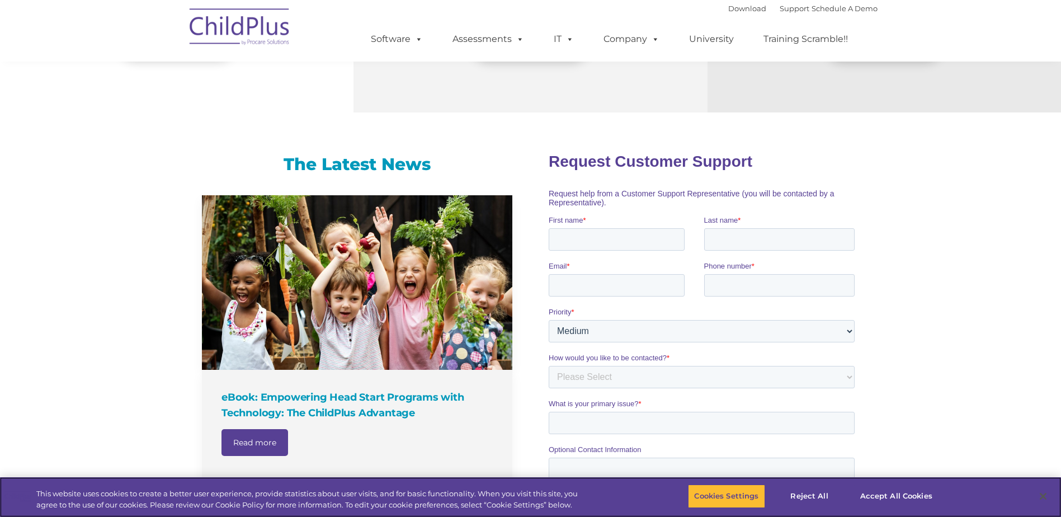 This screenshot has width=1061, height=517. Describe the element at coordinates (810, 496) in the screenshot. I see `button: Reject All` at that location.